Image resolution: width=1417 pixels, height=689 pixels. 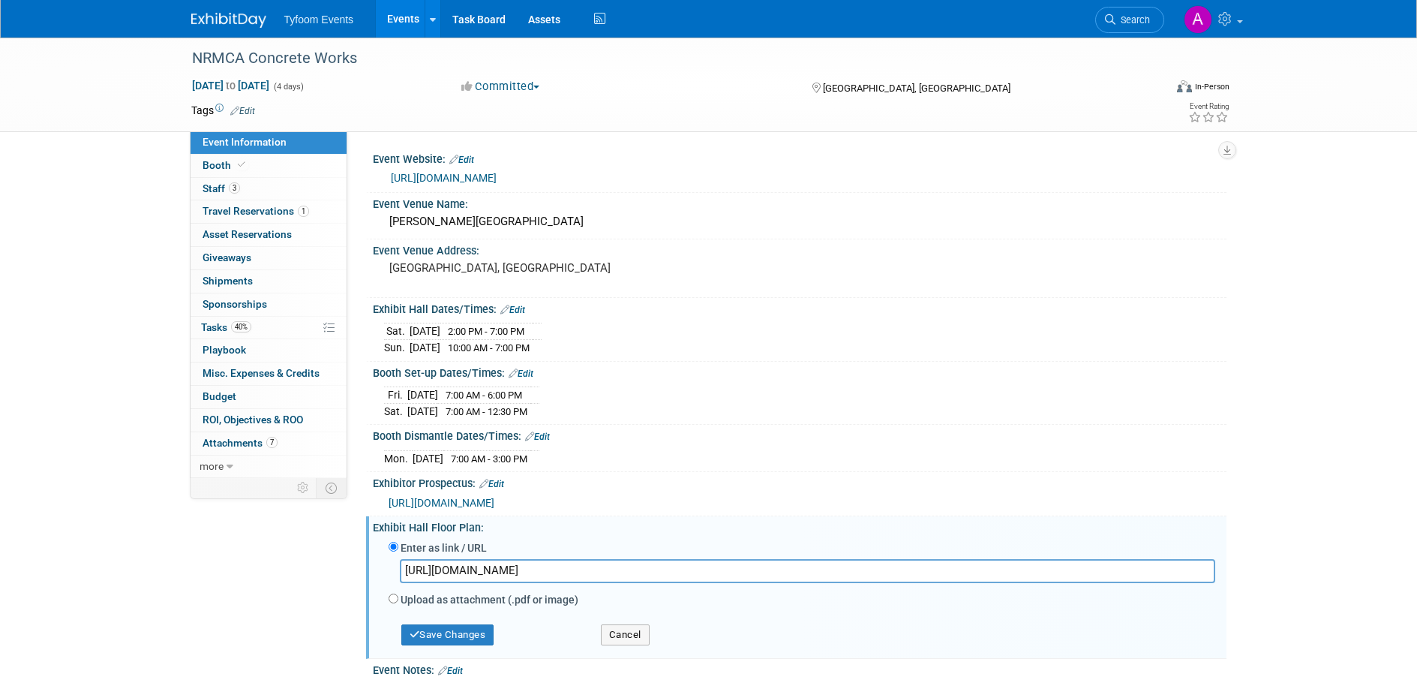 I want to click on span: Booth, so click(x=225, y=165).